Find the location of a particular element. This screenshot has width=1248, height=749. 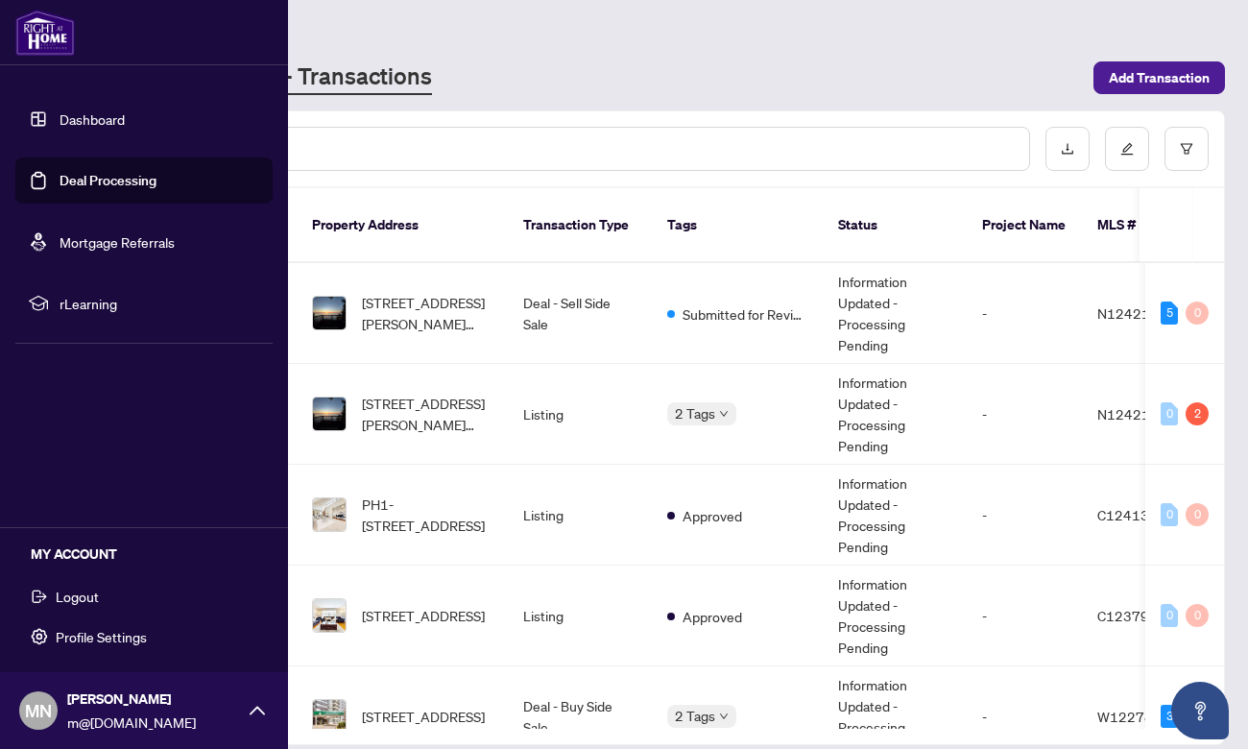

span: rLearning is located at coordinates (159, 303).